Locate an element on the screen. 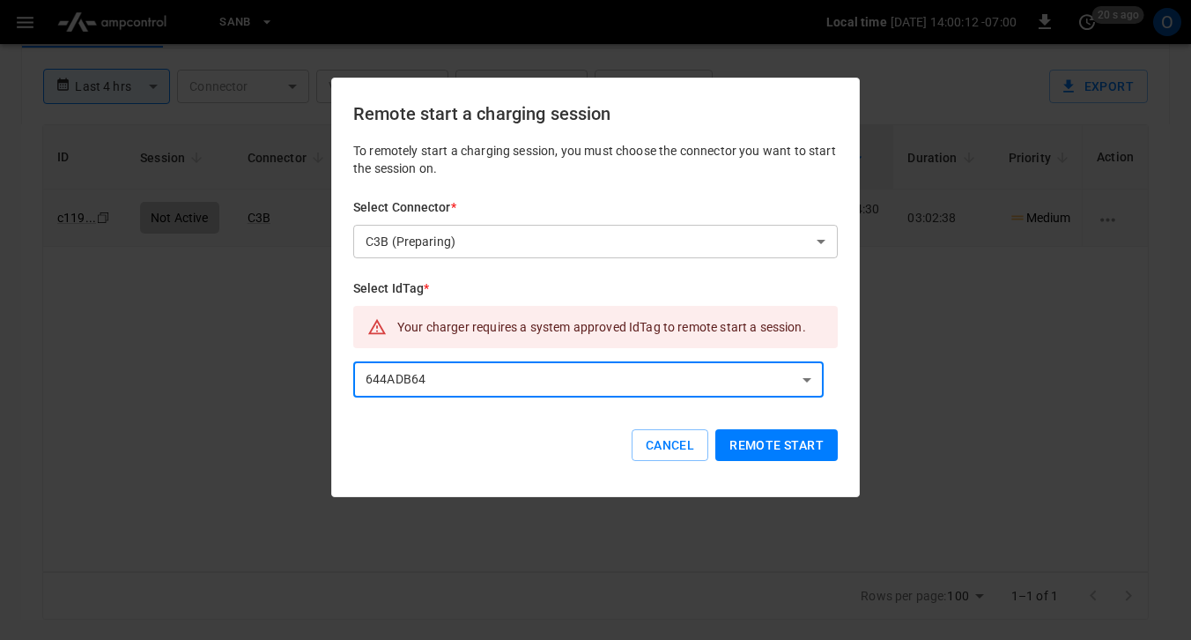  p: To remotely start a charging session, you must choose the connector you want to start the session... is located at coordinates (596, 159).